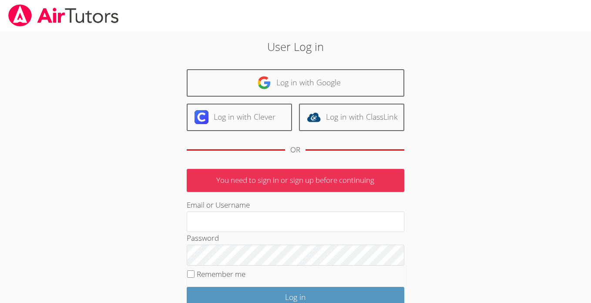  Describe the element at coordinates (201, 117) in the screenshot. I see `img: clever-logo-6eab21bc6e7a338710f1a6ff85c0baf02591cd810cc4098c63d3a4b26e2feb20.svg` at that location.